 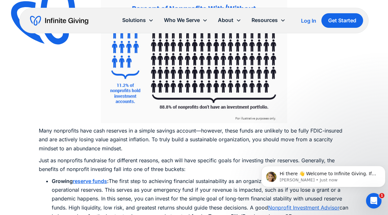 What do you see at coordinates (13, 25) in the screenshot?
I see `img: Profile image for Kasey` at bounding box center [13, 25].